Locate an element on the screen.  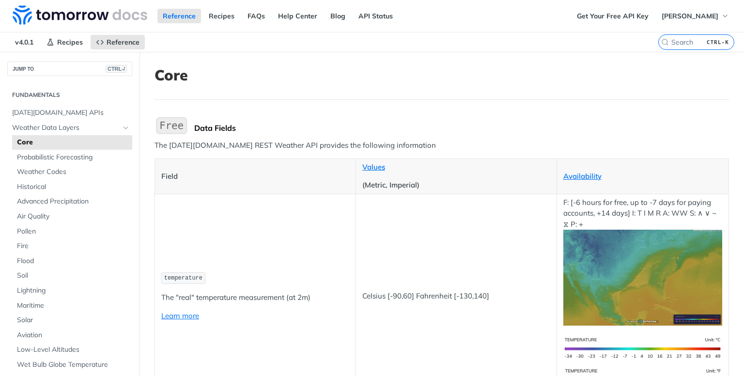
a: Blog is located at coordinates (338, 16).